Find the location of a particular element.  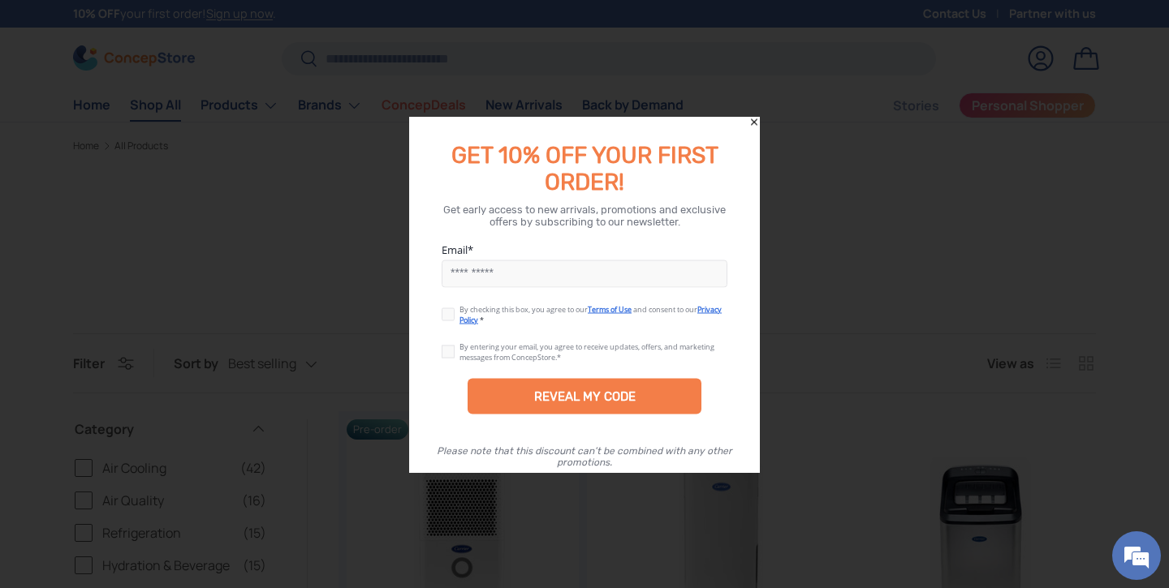

textarea: Type your message and hit 'Enter' is located at coordinates (158, 433).